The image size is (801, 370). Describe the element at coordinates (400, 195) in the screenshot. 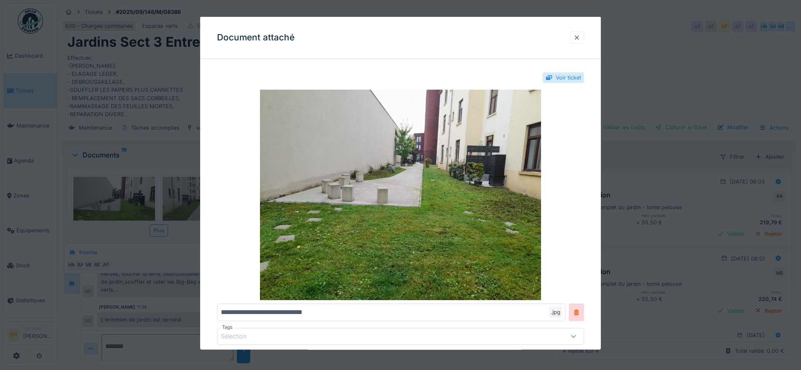

I see `img: 5a2e2d96-923b-4350-8885-73793bb5ccc6-17597428108575382443777918175994.jpg` at that location.